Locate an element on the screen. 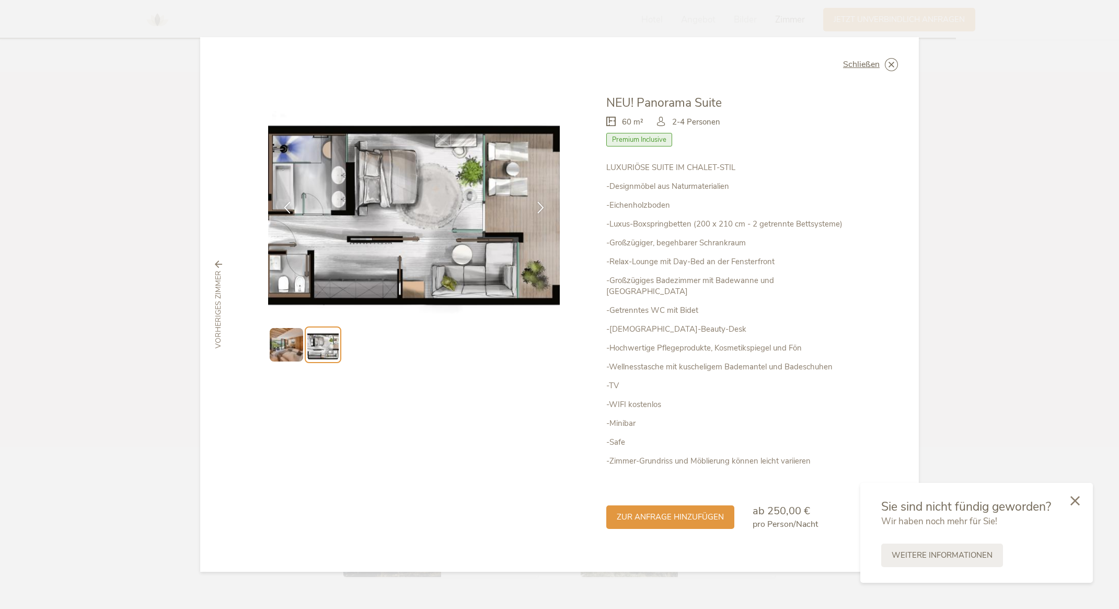 This screenshot has height=609, width=1119. p: -WIFI kostenlos is located at coordinates (729, 404).